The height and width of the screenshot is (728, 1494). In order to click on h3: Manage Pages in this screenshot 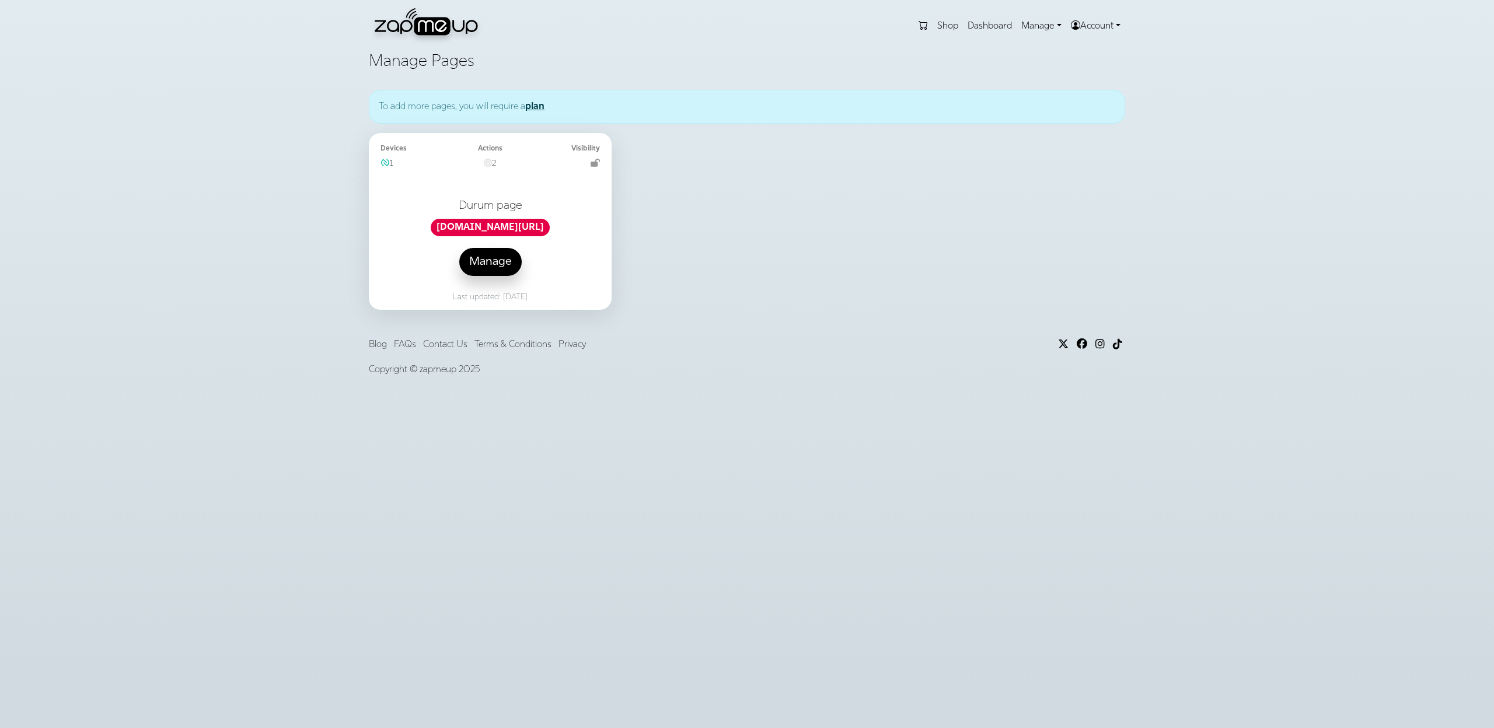, I will do `click(747, 62)`.